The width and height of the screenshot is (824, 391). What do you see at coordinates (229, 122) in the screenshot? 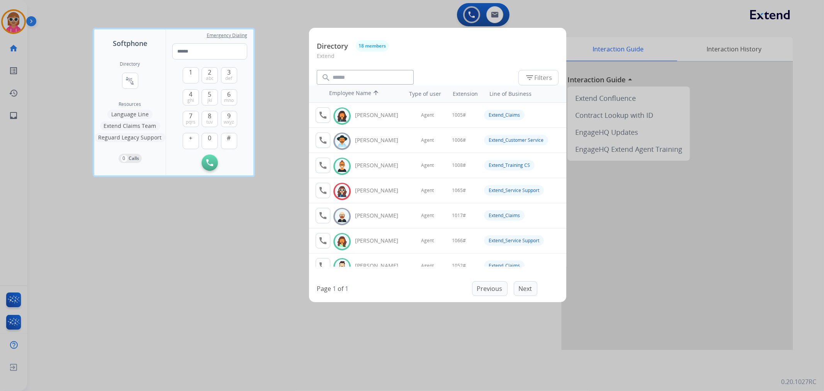
I see `span: wxyz` at bounding box center [229, 122].